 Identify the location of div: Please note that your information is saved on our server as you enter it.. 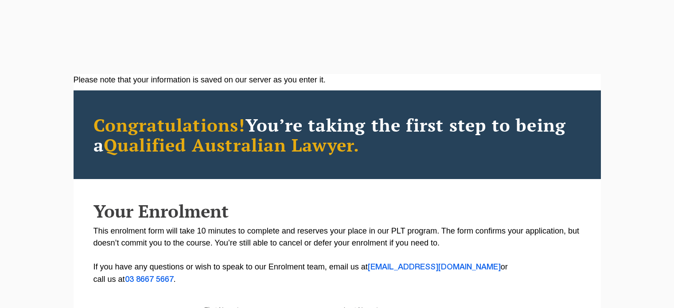
(337, 80).